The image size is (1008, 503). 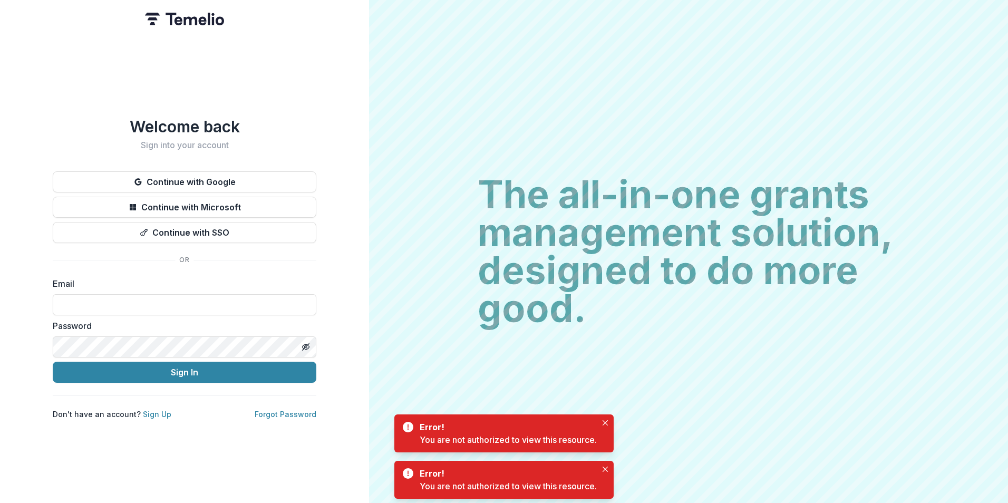 I want to click on button: Continue with Google, so click(x=184, y=182).